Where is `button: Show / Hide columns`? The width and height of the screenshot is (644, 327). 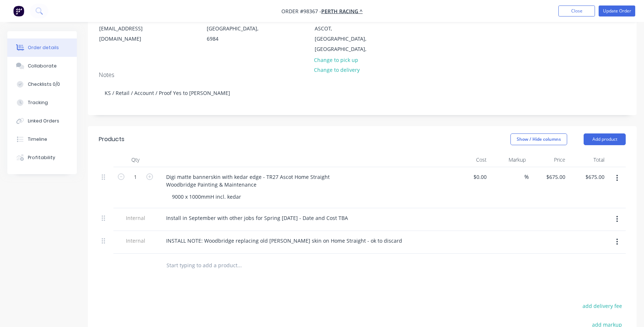
button: Show / Hide columns is located at coordinates (539, 139).